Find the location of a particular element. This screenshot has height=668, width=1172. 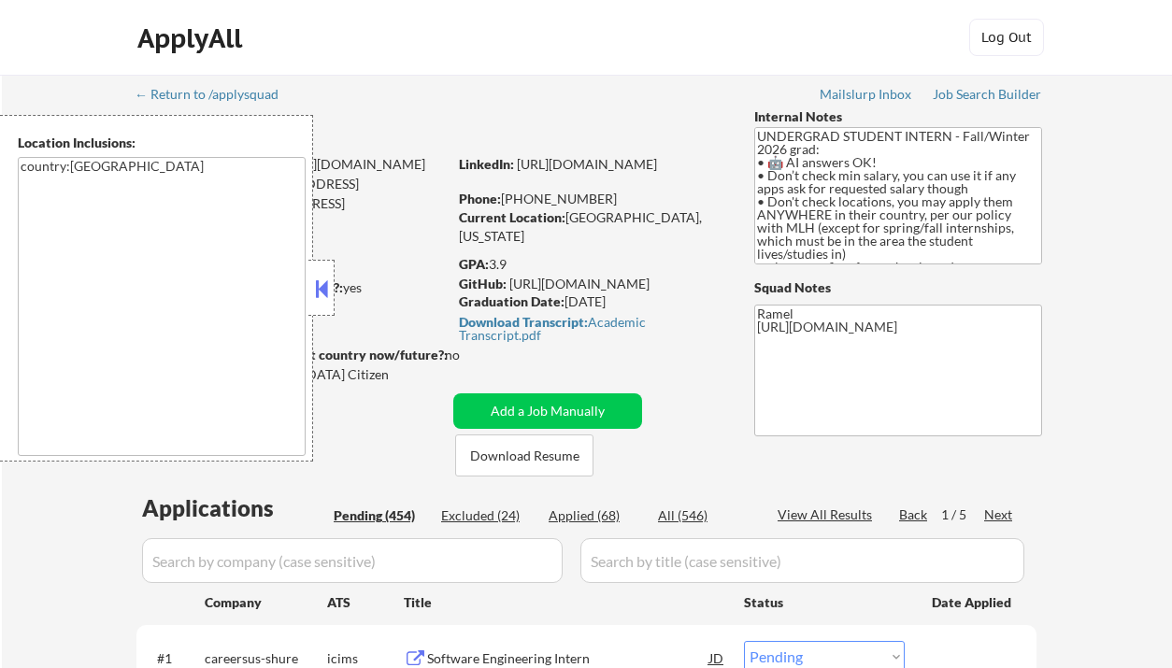

button: Log Out is located at coordinates (1006, 37).